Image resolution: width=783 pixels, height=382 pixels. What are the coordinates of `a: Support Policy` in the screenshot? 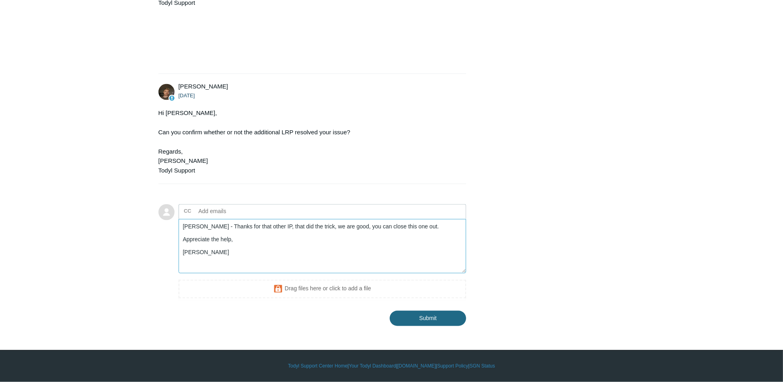 It's located at (452, 366).